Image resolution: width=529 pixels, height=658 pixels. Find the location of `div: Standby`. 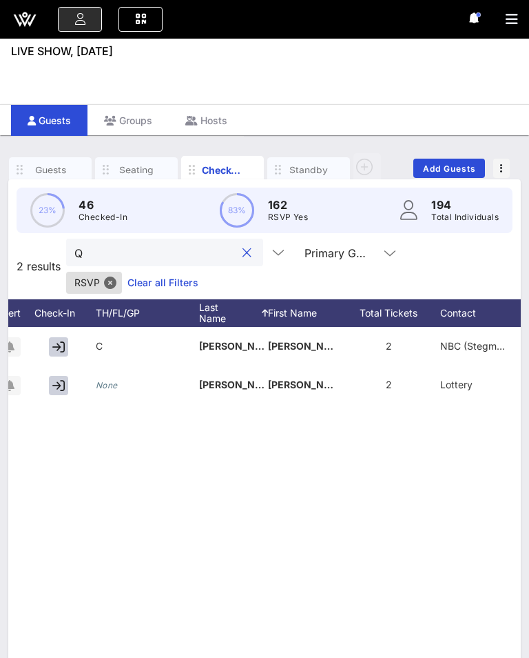

div: Standby is located at coordinates (309, 170).